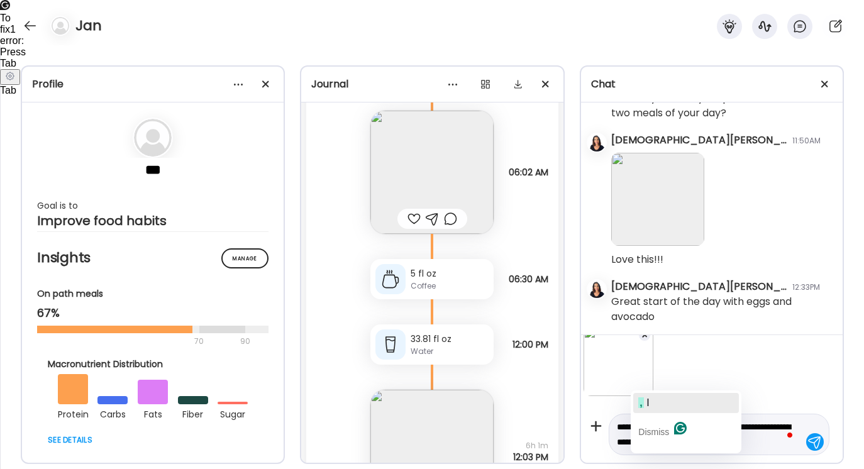 This screenshot has width=864, height=469. What do you see at coordinates (531, 446) in the screenshot?
I see `span: 6h 1m` at bounding box center [531, 446].